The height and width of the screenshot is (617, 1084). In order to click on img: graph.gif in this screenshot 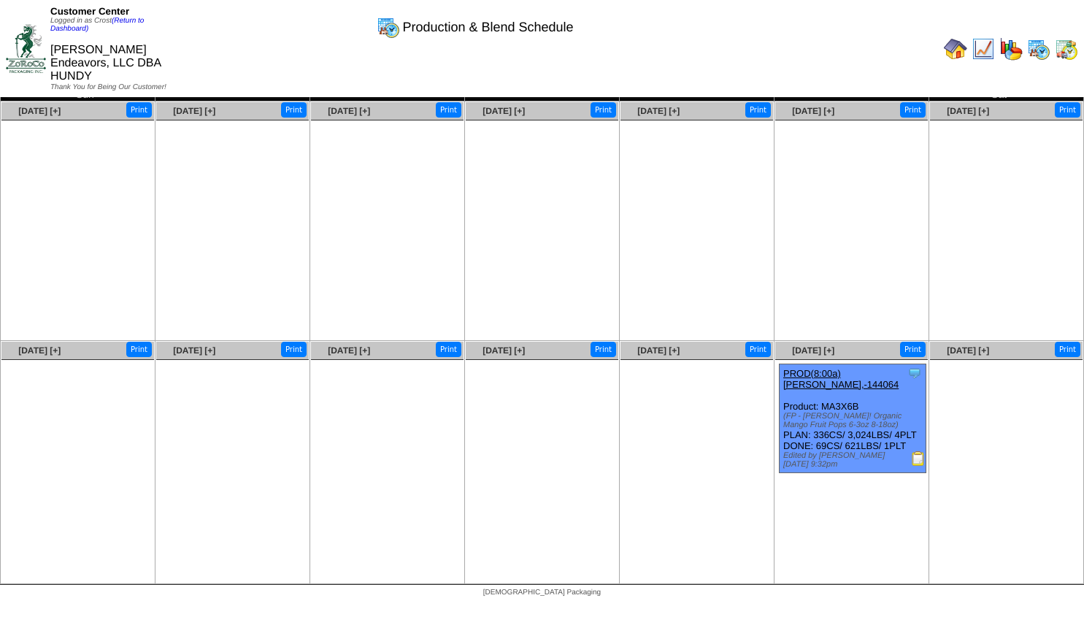, I will do `click(1011, 49)`.